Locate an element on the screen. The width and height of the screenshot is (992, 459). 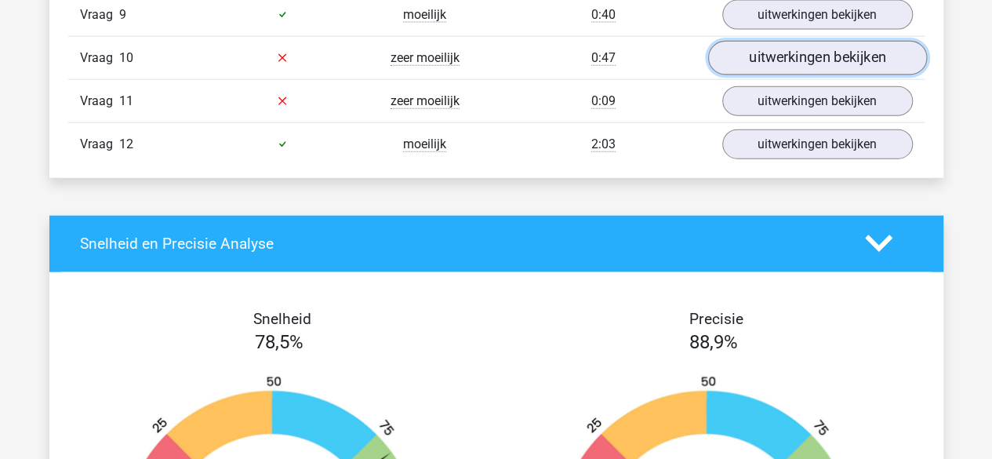
span: 0:40 is located at coordinates (603, 15).